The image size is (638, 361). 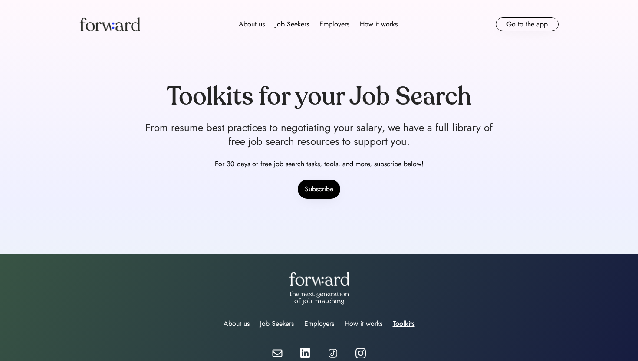 What do you see at coordinates (319, 279) in the screenshot?
I see `img: forward-logo-white.png` at bounding box center [319, 279].